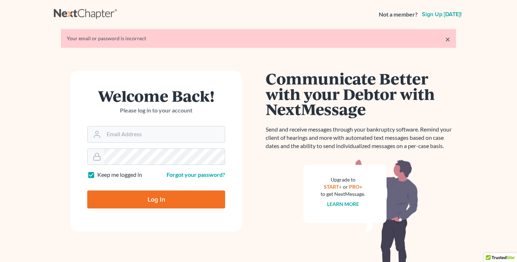 This screenshot has height=262, width=517. What do you see at coordinates (398, 14) in the screenshot?
I see `strong: Not a member?` at bounding box center [398, 14].